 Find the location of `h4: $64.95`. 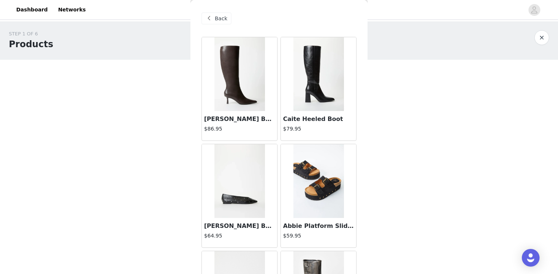

h4: $64.95 is located at coordinates (239, 236).